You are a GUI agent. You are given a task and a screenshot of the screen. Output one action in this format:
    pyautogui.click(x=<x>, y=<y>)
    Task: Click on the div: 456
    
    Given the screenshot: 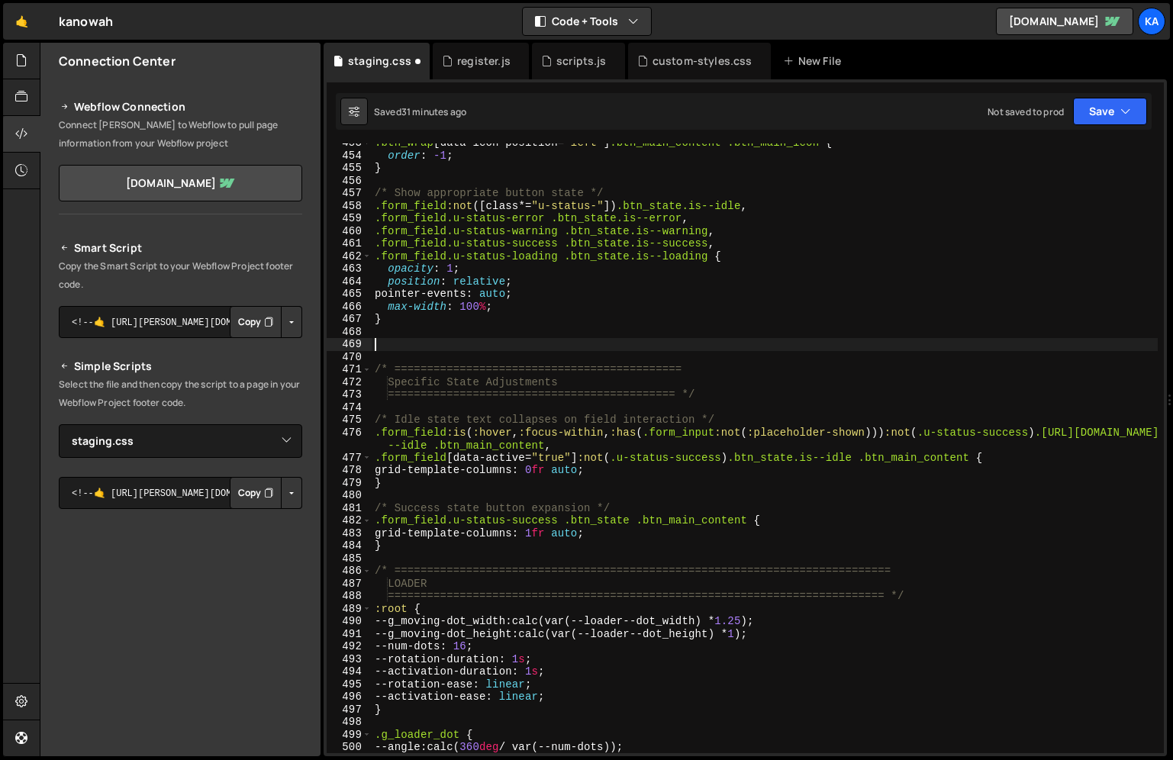 What is the action you would take?
    pyautogui.click(x=349, y=181)
    